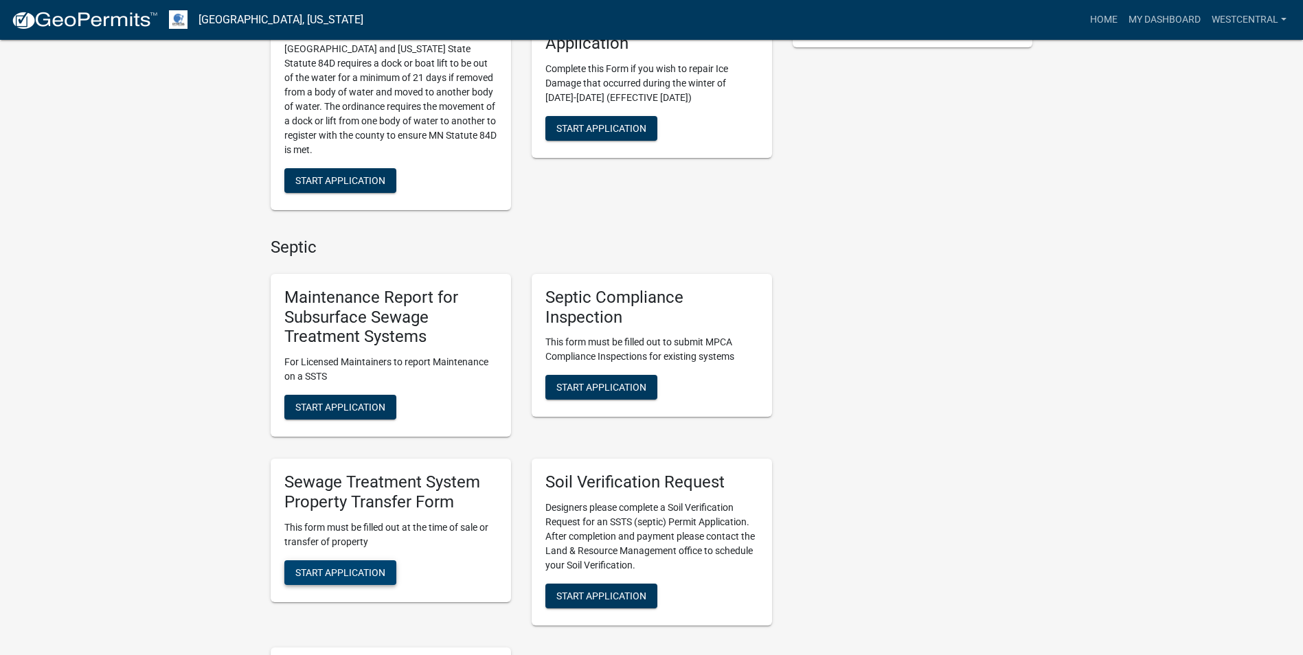 Image resolution: width=1303 pixels, height=655 pixels. I want to click on p: Designers please complete a Soil Verification Request for an SSTS (septic) Permit Application. Af..., so click(652, 537).